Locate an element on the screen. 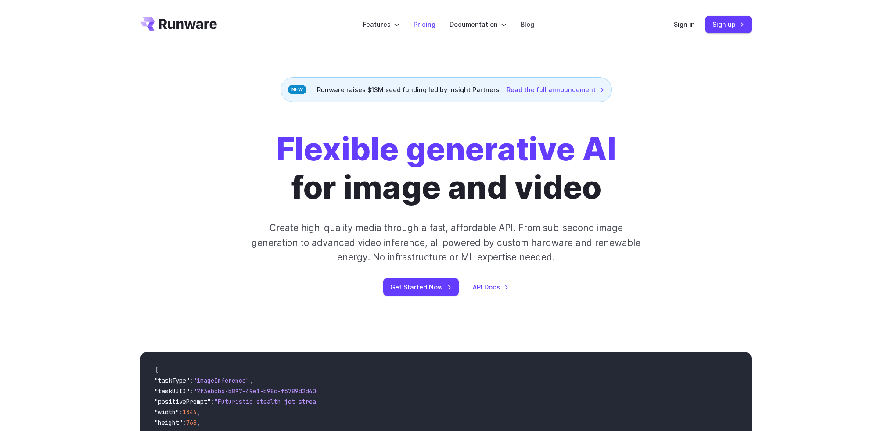 This screenshot has height=431, width=892. a: Blog is located at coordinates (527, 24).